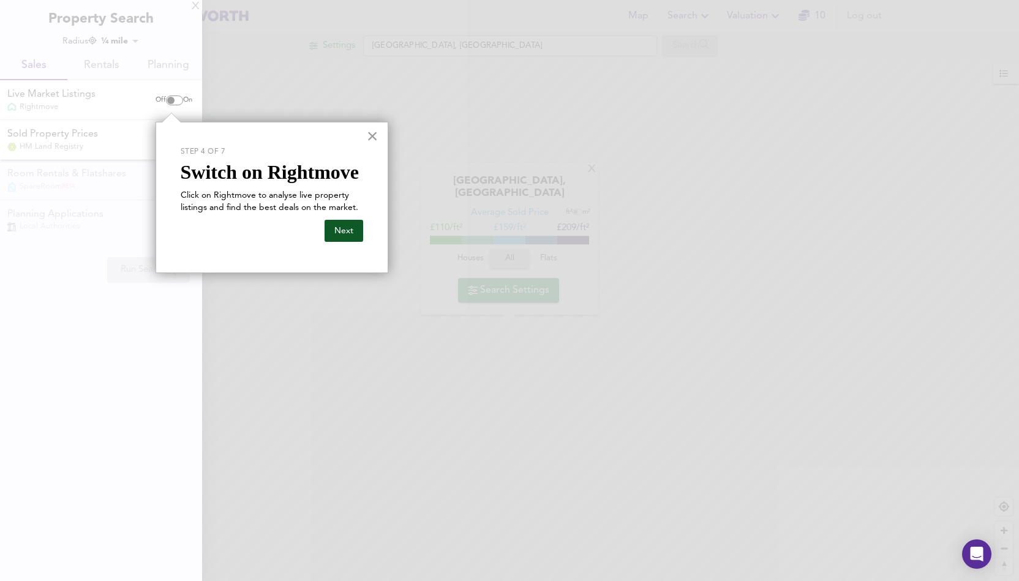 The height and width of the screenshot is (581, 1019). I want to click on p: Step 4 of 7, so click(272, 152).